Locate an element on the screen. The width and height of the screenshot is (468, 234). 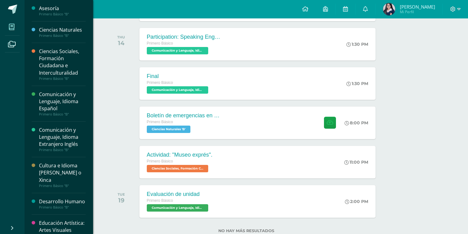
div: 14 is located at coordinates (121, 43).